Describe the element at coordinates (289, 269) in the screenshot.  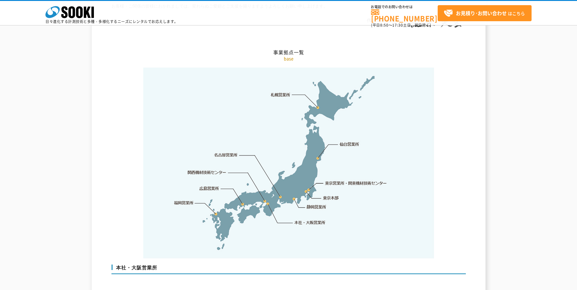
I see `h3: 本社・大阪営業所` at that location.